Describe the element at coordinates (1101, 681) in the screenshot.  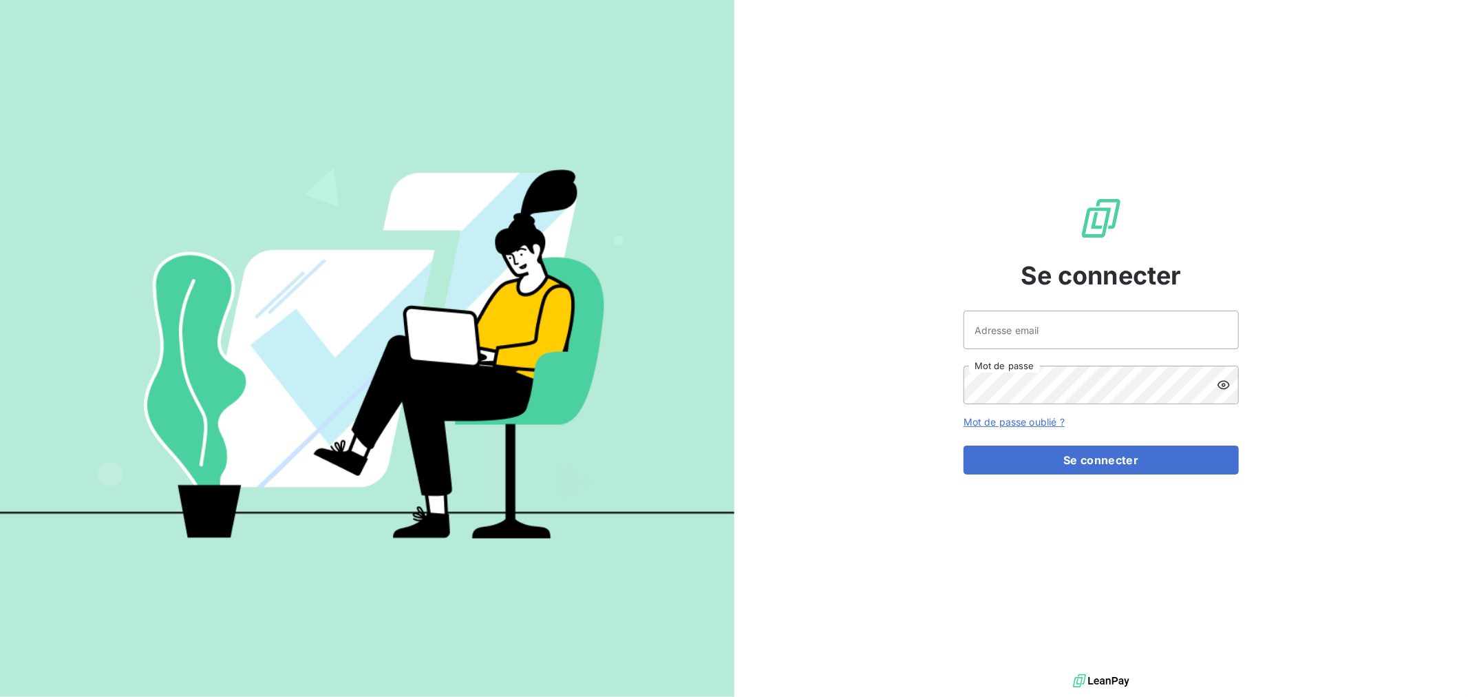
I see `img: logo` at that location.